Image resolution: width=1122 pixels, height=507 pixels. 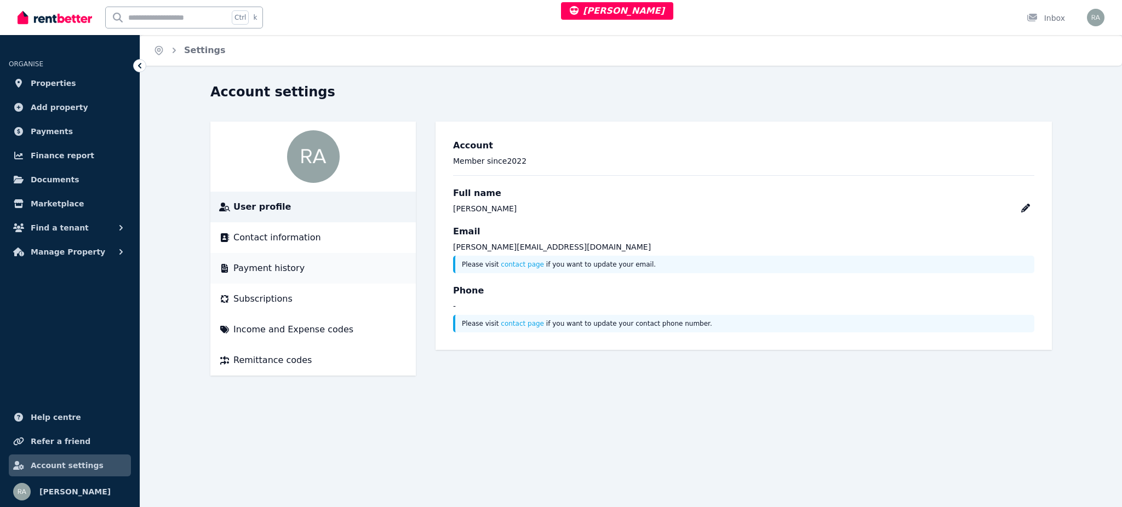 What do you see at coordinates (56, 418) in the screenshot?
I see `span: Help centre` at bounding box center [56, 418].